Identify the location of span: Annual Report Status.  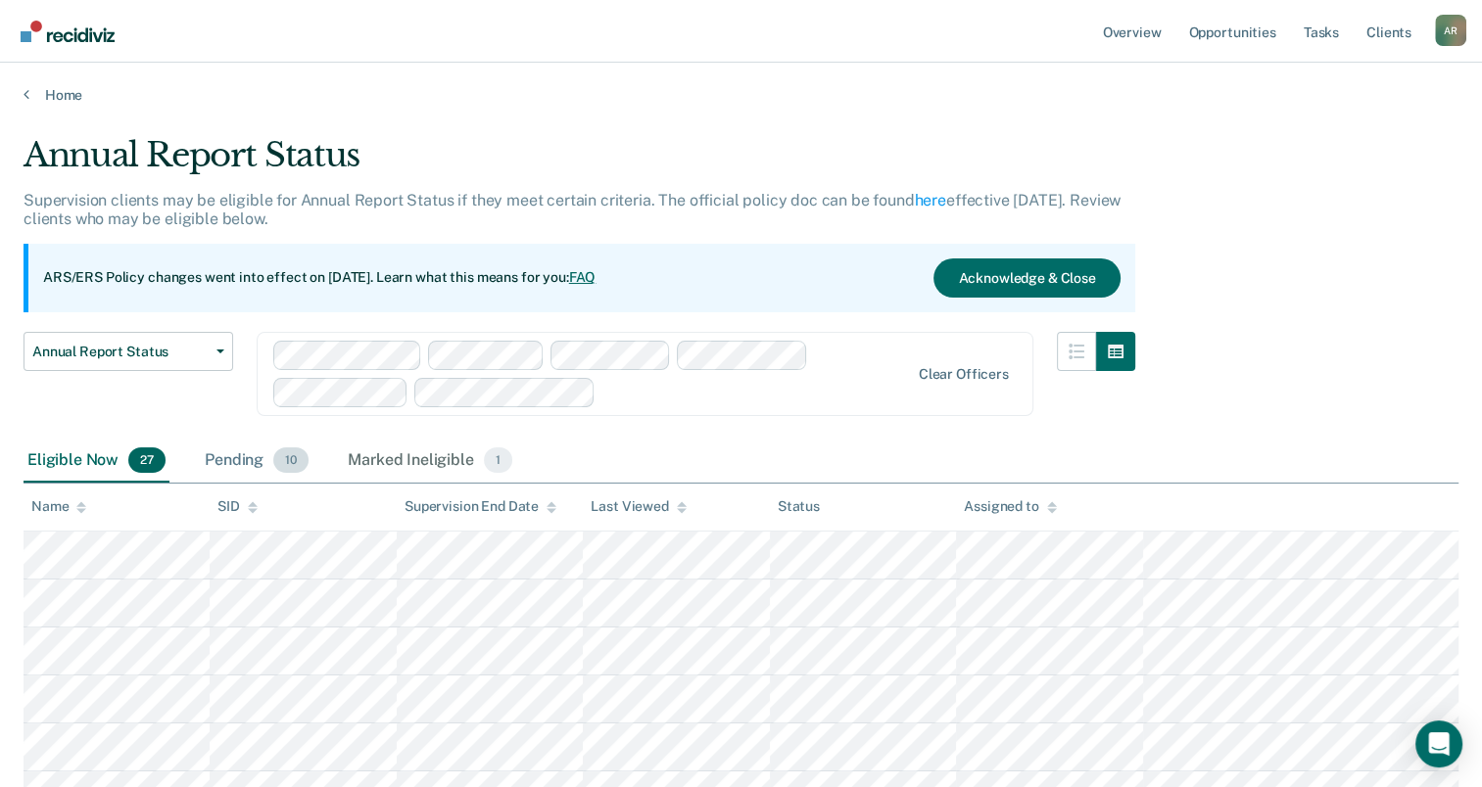
(120, 352).